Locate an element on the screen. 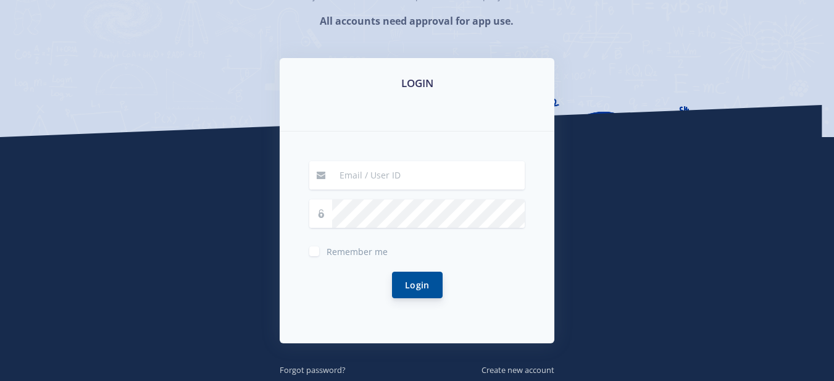 This screenshot has height=381, width=834. h3: LOGIN is located at coordinates (417, 83).